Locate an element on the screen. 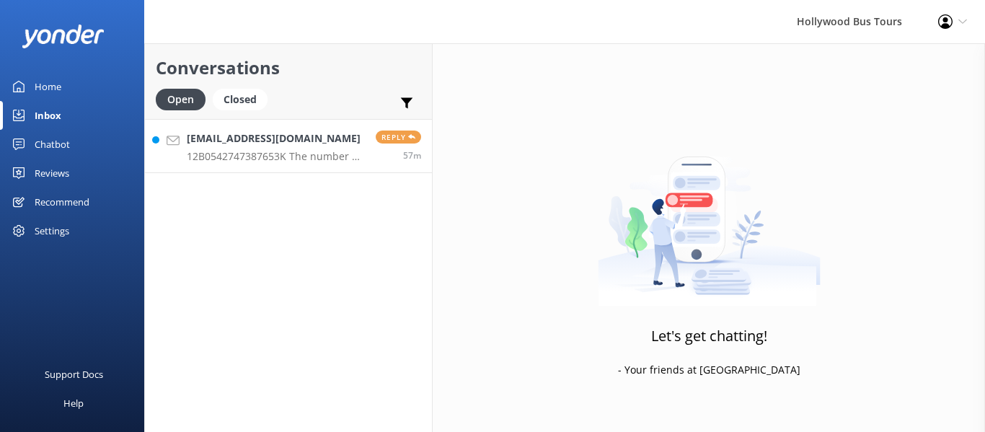 Image resolution: width=985 pixels, height=432 pixels. div: Help is located at coordinates (74, 403).